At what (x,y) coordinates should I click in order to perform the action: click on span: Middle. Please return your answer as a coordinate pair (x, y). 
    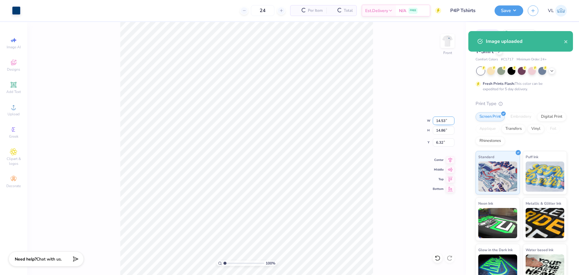
    Looking at the image, I should click on (438, 170).